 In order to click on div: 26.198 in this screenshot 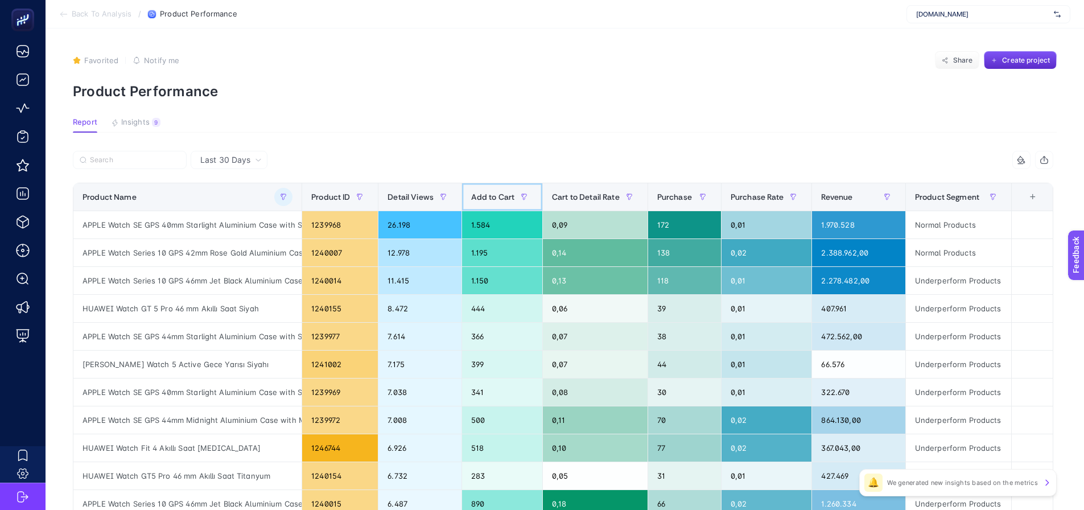, I will do `click(419, 225)`.